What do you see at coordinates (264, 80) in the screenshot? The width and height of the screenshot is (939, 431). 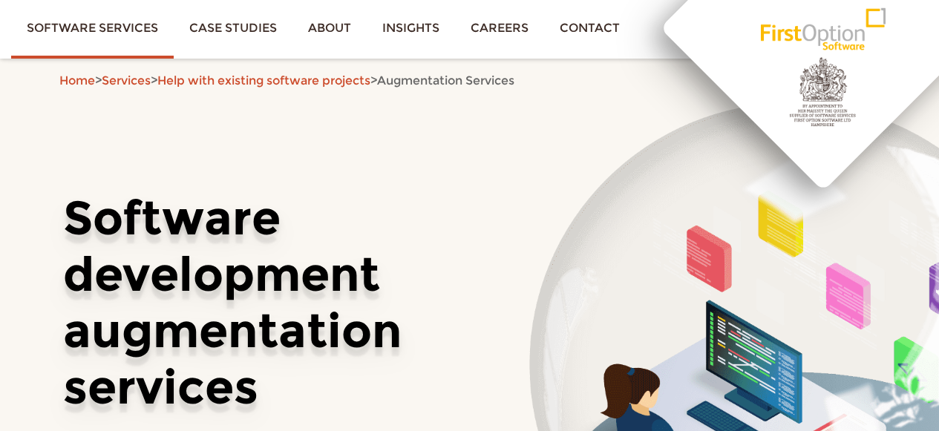 I see `span: Help with existing software projects` at bounding box center [264, 80].